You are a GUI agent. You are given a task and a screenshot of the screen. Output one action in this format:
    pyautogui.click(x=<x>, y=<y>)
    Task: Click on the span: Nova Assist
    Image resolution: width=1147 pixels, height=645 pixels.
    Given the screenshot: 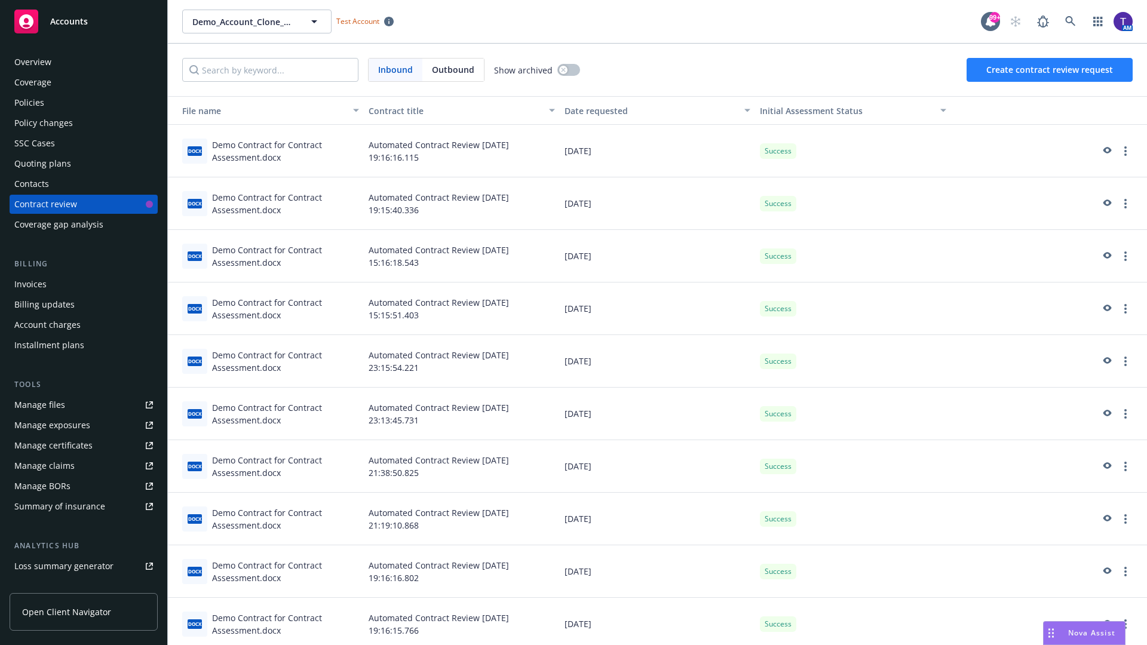 What is the action you would take?
    pyautogui.click(x=1091, y=633)
    